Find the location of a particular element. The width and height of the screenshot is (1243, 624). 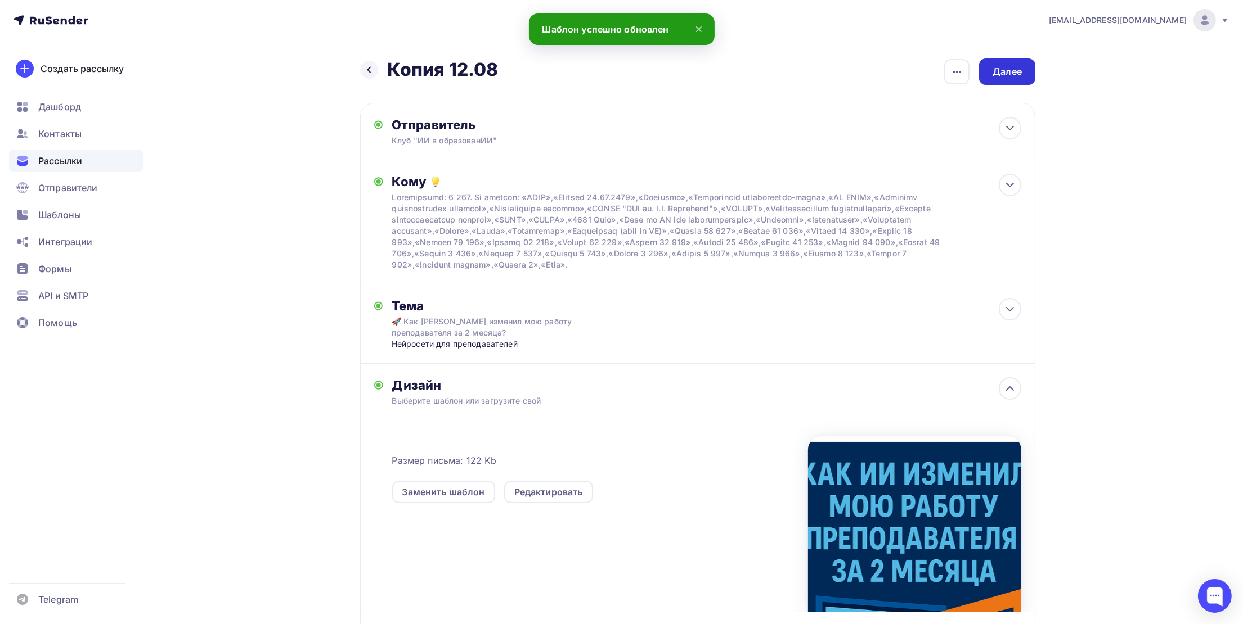

a: Шаблоны is located at coordinates (76, 215).